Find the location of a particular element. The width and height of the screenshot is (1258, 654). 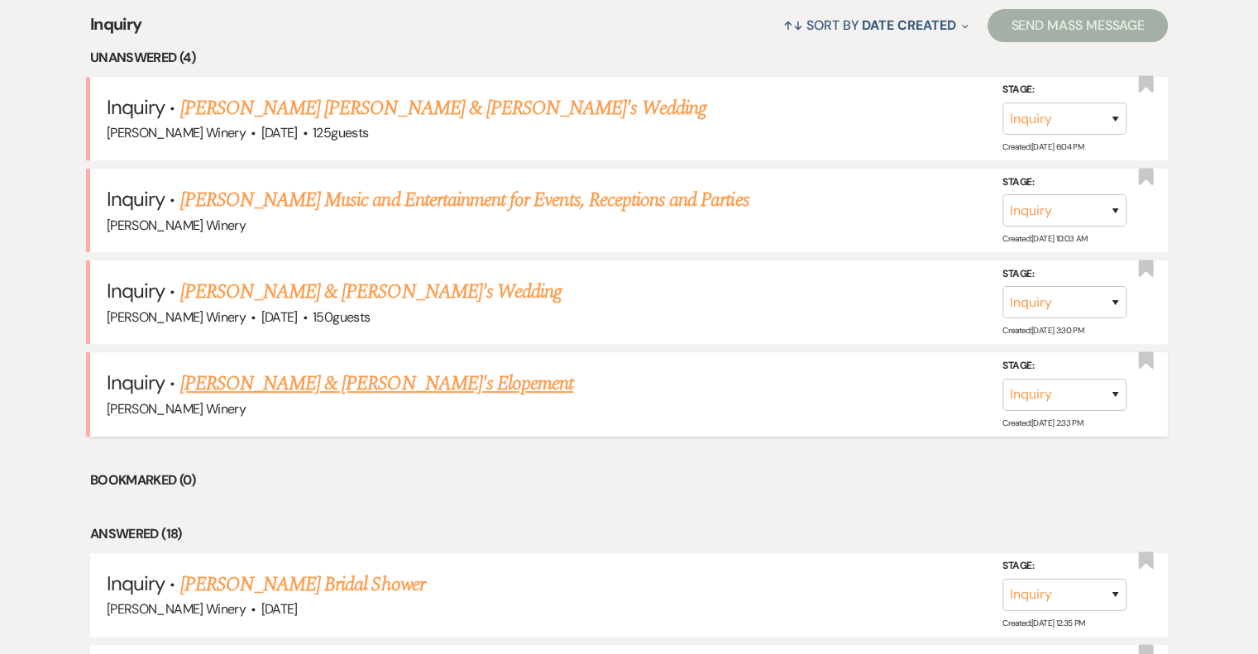

li: Unanswered (4) is located at coordinates (628, 58).